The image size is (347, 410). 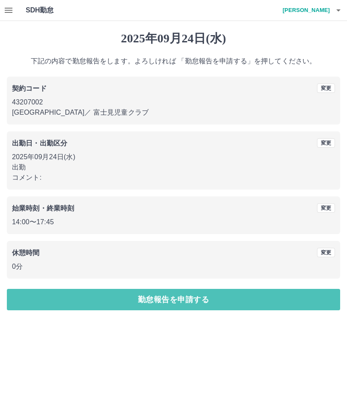 What do you see at coordinates (173, 178) in the screenshot?
I see `p: コメント:` at bounding box center [173, 178].